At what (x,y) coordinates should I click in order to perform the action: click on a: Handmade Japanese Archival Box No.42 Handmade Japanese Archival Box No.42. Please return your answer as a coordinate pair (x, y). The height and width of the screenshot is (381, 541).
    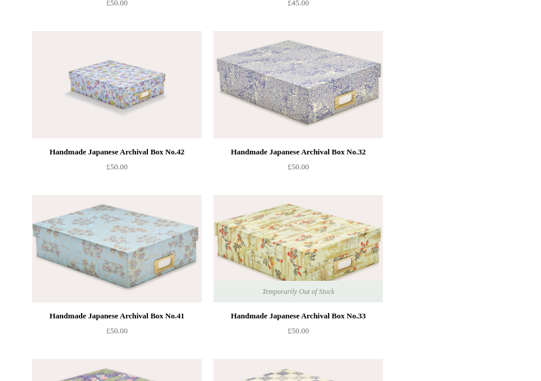
    Looking at the image, I should click on (117, 85).